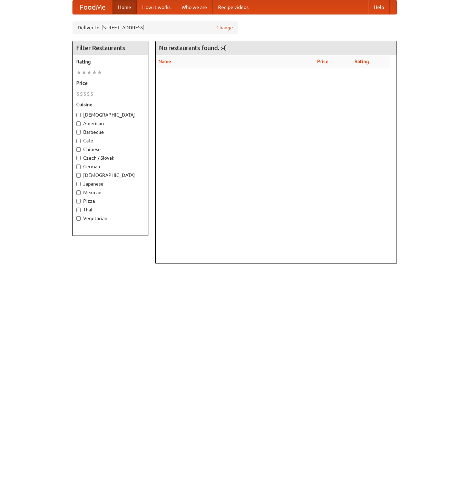  What do you see at coordinates (110, 123) in the screenshot?
I see `label: American` at bounding box center [110, 123].